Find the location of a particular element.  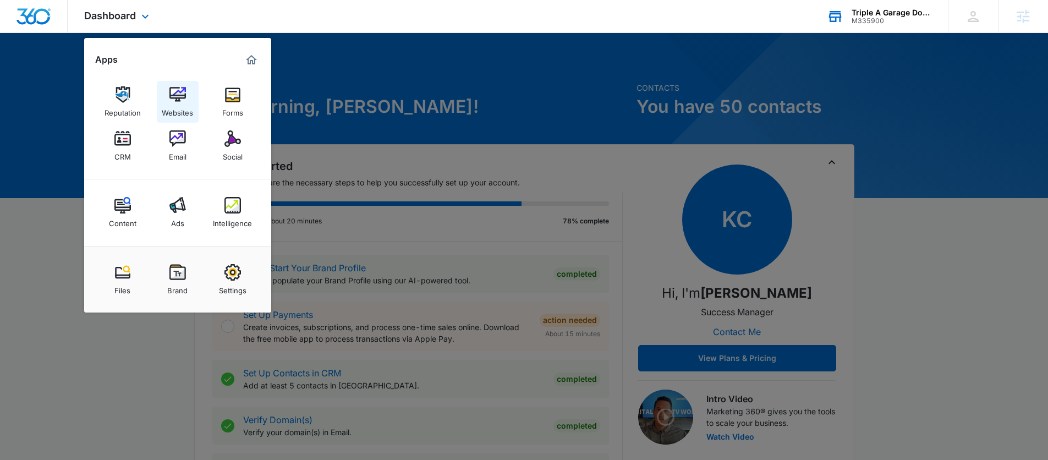

a: Settings is located at coordinates (233, 279).